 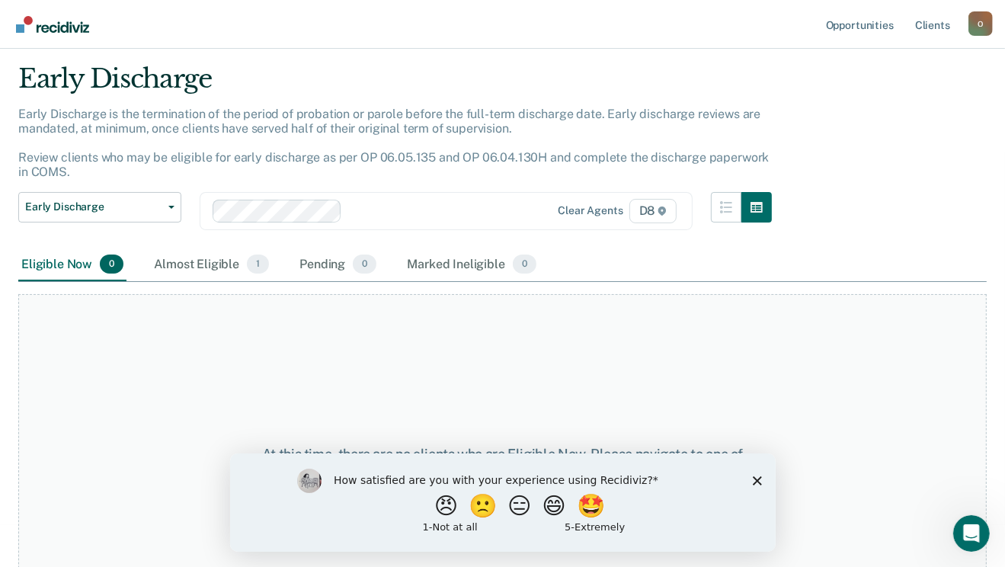 What do you see at coordinates (472, 265) in the screenshot?
I see `div: Marked Ineligible0` at bounding box center [472, 265].